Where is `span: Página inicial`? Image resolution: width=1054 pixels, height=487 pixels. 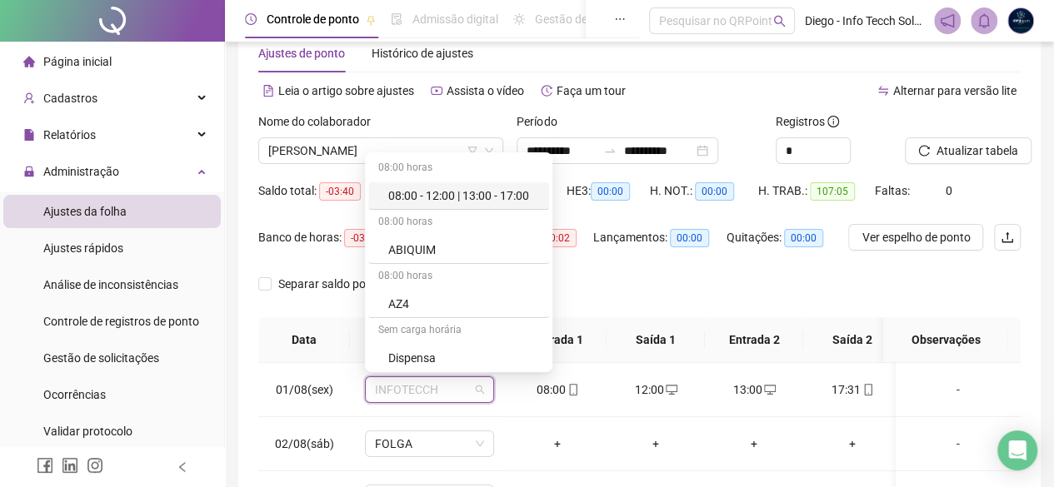 span: Página inicial is located at coordinates (77, 62).